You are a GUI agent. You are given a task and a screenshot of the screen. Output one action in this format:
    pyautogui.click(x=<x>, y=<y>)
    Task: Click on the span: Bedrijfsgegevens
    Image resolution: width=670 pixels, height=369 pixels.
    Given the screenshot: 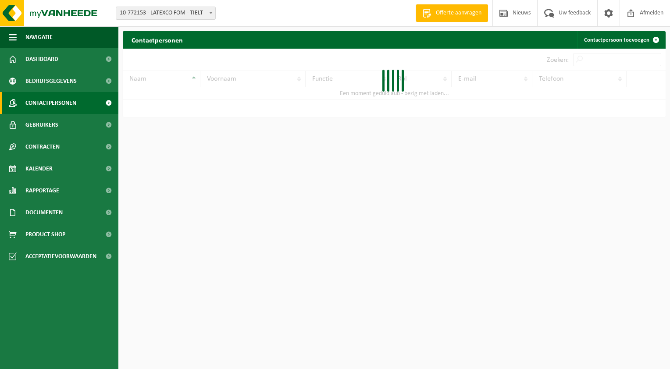 What is the action you would take?
    pyautogui.click(x=51, y=81)
    